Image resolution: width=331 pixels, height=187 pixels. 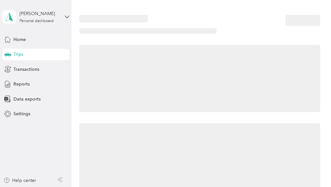 I want to click on span: Home, so click(x=19, y=39).